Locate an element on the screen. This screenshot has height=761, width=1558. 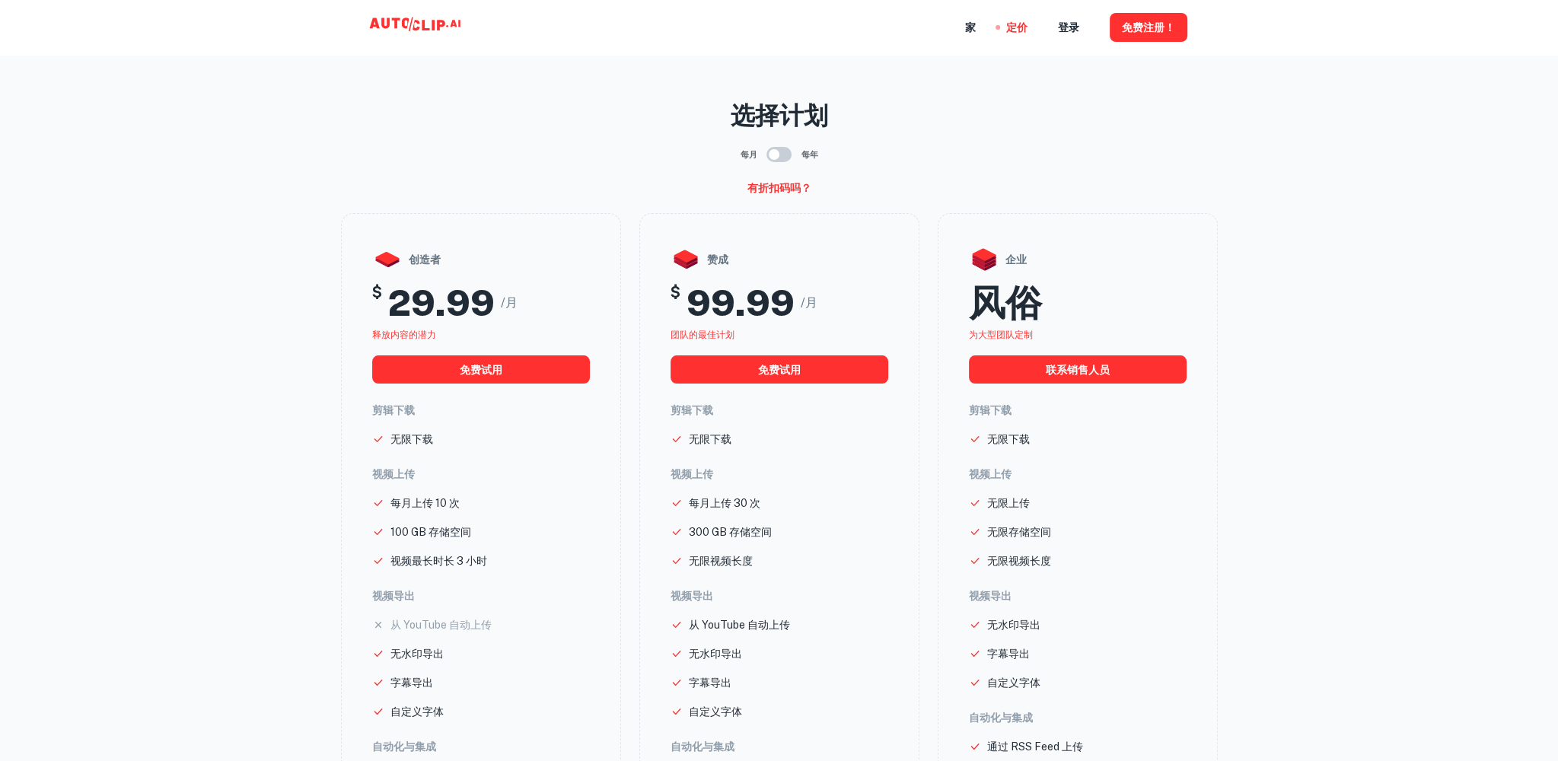
font: 家 is located at coordinates (971, 28).